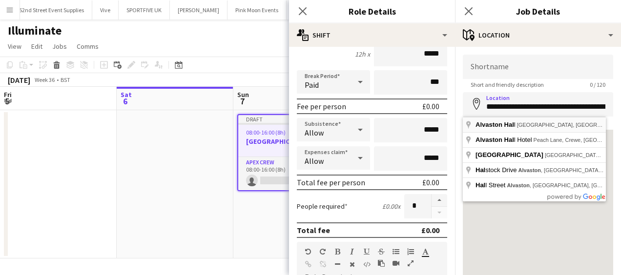  Describe the element at coordinates (497, 170) in the screenshot. I see `span: stock Drive` at that location.